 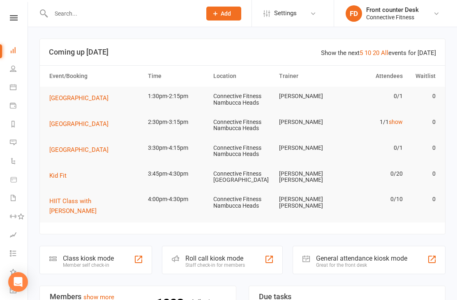 What do you see at coordinates (177, 76) in the screenshot?
I see `th: Time` at bounding box center [177, 76].